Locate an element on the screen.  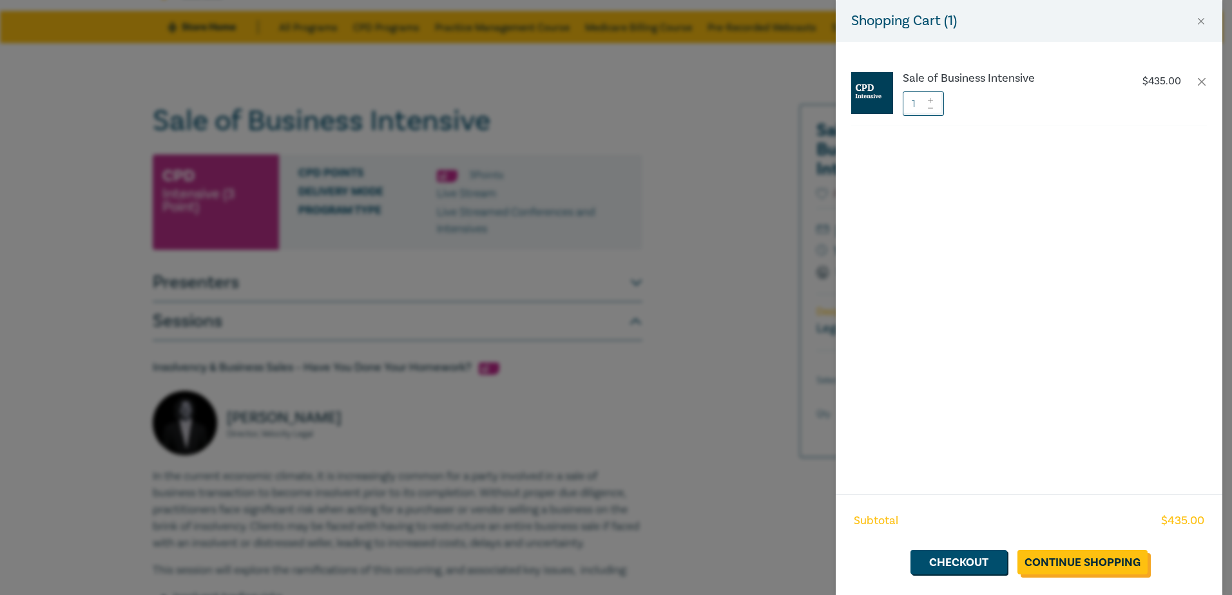
img: CPD%20Intensive.jpg is located at coordinates (872, 93).